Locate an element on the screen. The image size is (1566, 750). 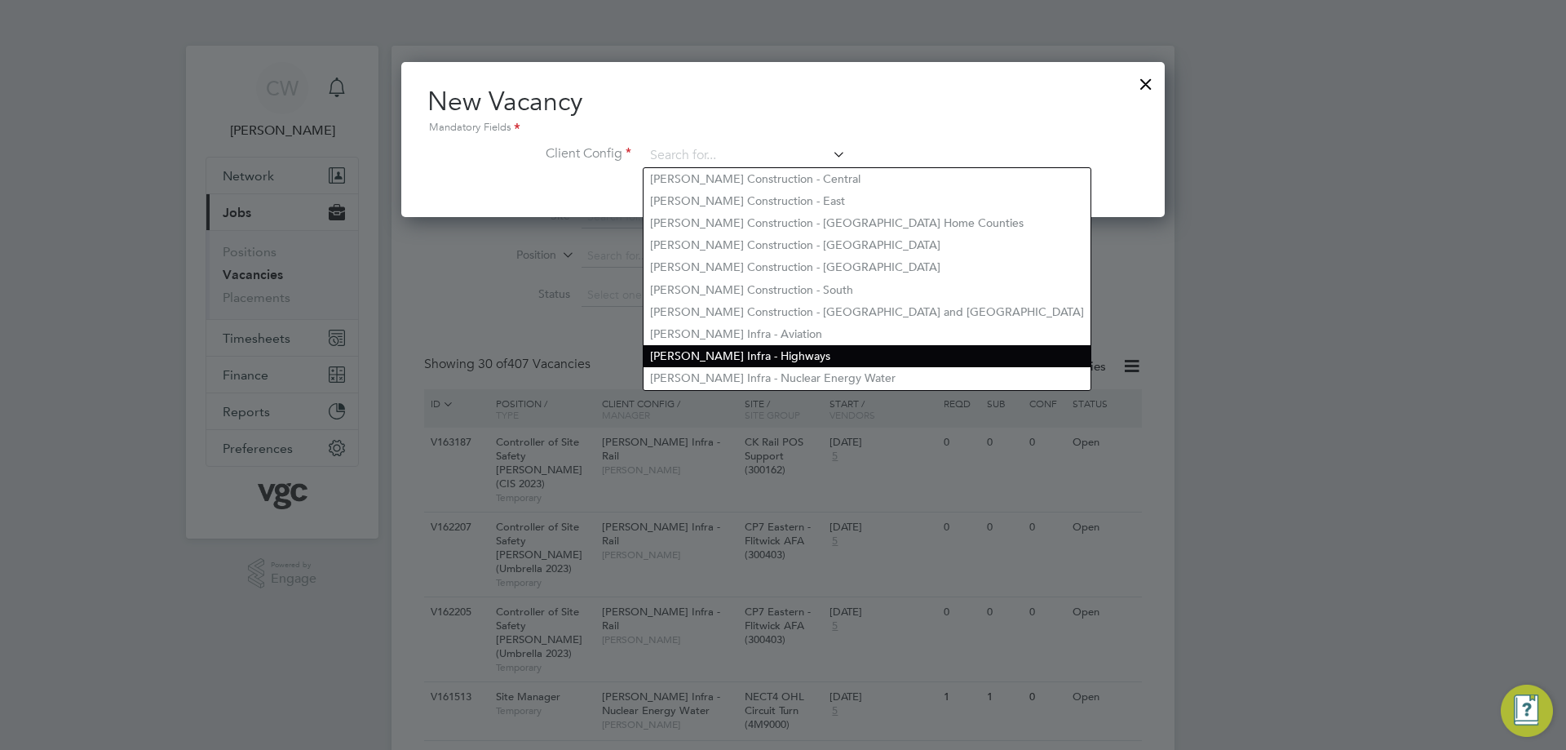
button: Engage Resource Center is located at coordinates (1527, 710).